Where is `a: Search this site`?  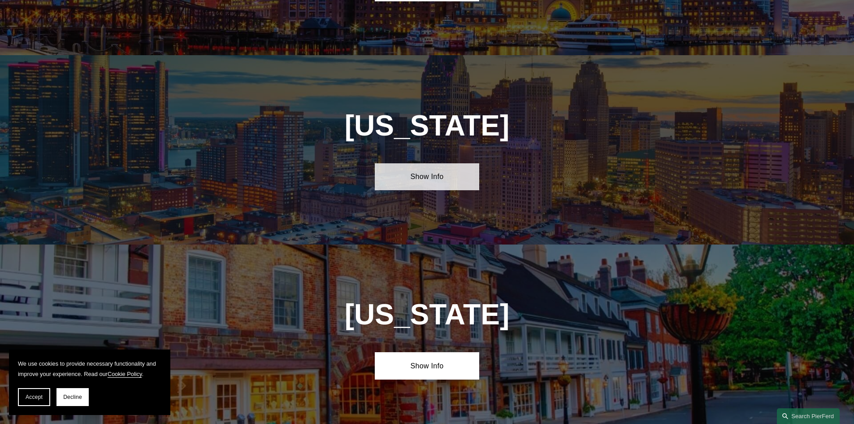
a: Search this site is located at coordinates (808, 416).